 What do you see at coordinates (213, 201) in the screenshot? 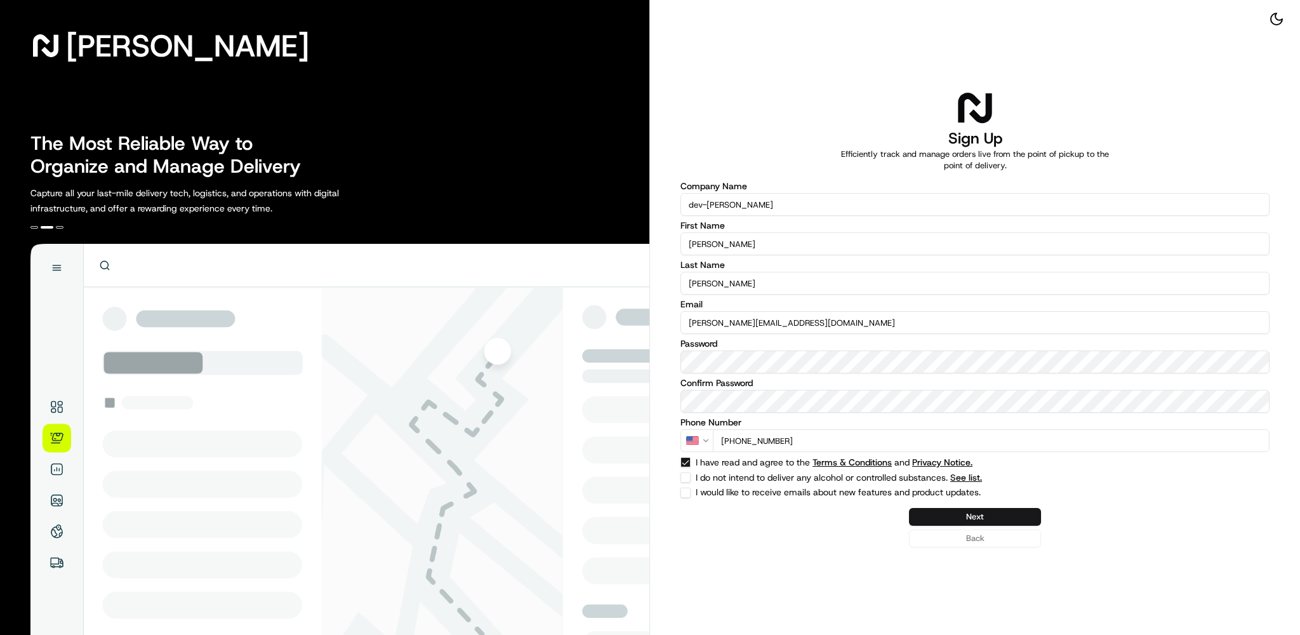
I see `p: Capture all your last-mile delivery tech, logistics, and operations with digital infrastructure, ...` at bounding box center [213, 201].